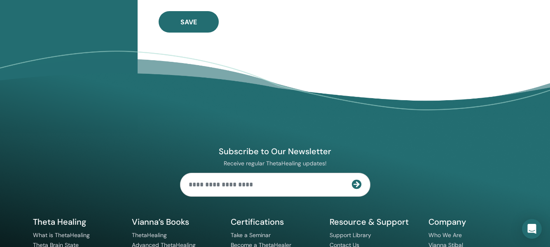  I want to click on h5: Theta Healing, so click(77, 222).